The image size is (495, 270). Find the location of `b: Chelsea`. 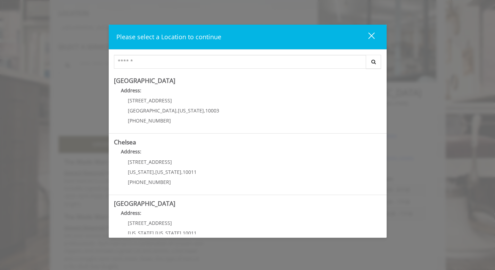

b: Chelsea is located at coordinates (125, 142).